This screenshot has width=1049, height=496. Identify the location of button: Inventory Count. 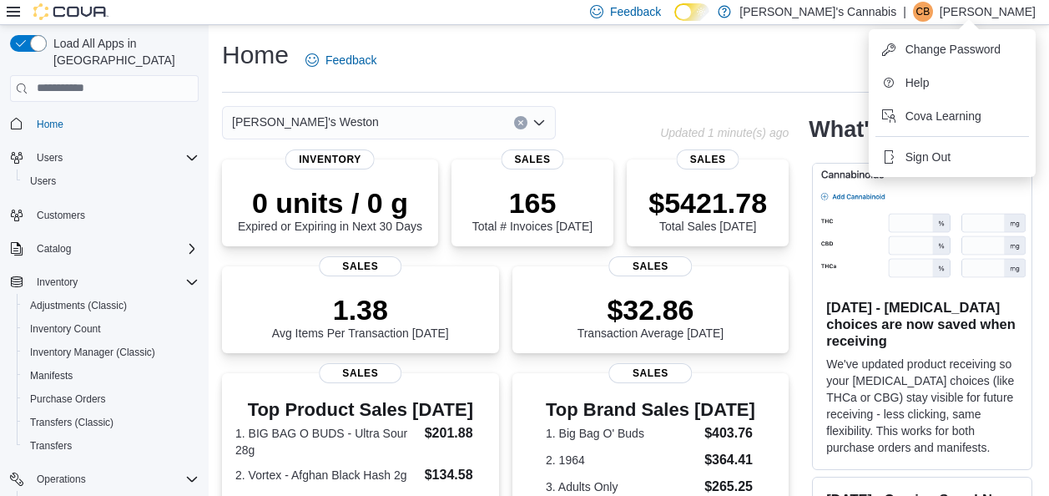
(111, 329).